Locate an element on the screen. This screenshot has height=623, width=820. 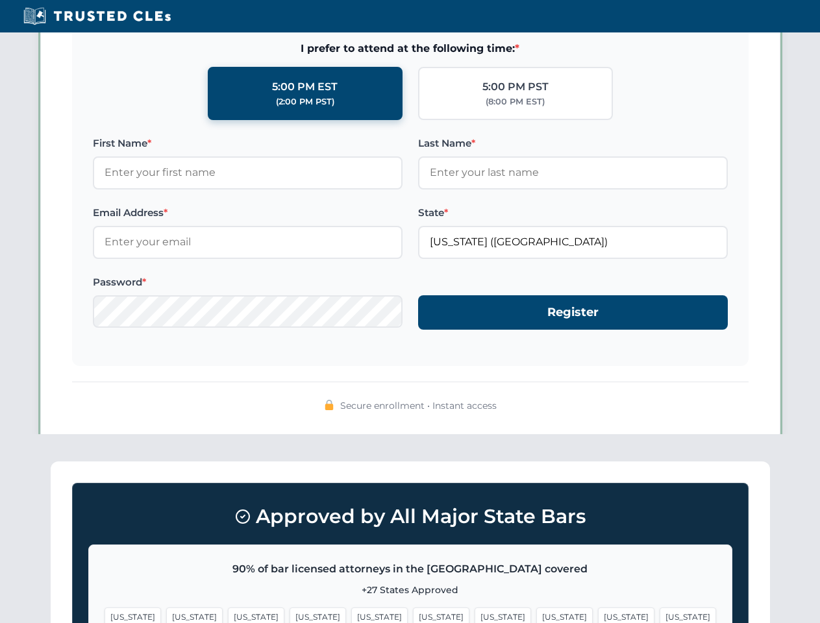
label: State is located at coordinates (573, 213).